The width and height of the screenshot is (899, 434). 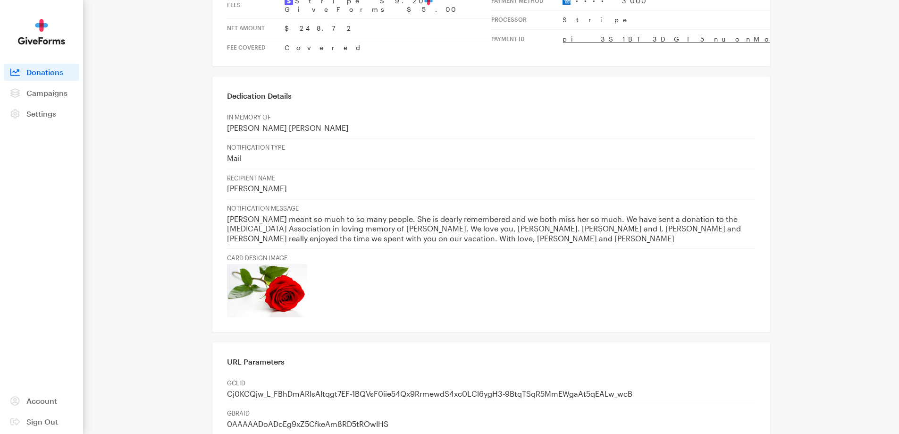 I want to click on p: Cj0KCQjw_L_FBhDmARIsAItqgt7EF-1BQVsF0iie54Qx9RrmewdS4xc0LCl6ygH3-9BtqTSqR5MmEWgaAt5qEALw_wcB, so click(x=491, y=394).